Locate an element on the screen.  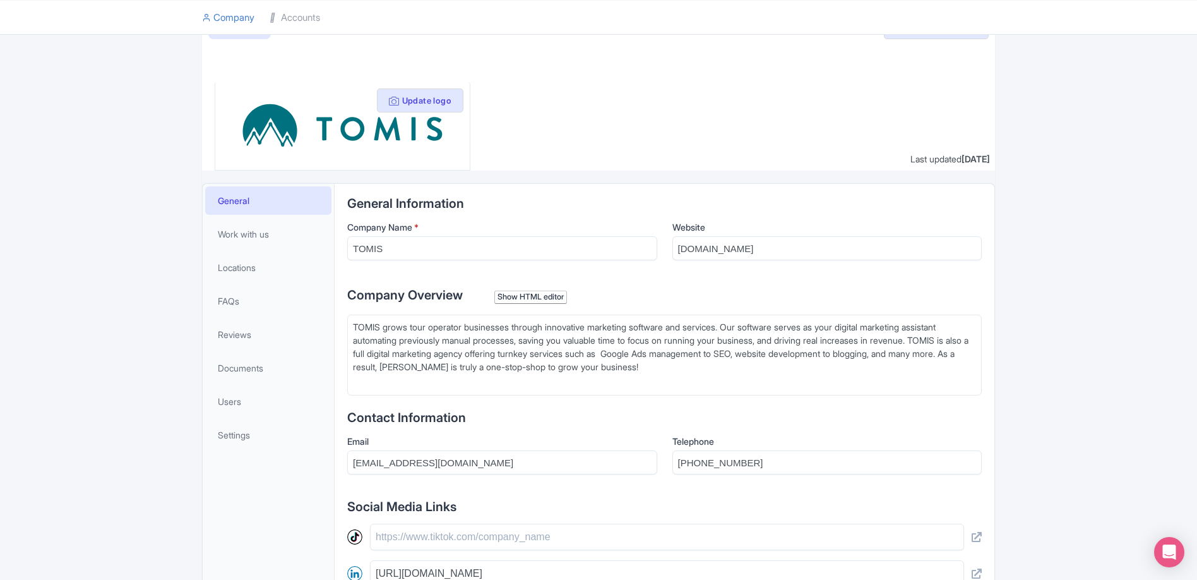
span: Company Name is located at coordinates (380, 227).